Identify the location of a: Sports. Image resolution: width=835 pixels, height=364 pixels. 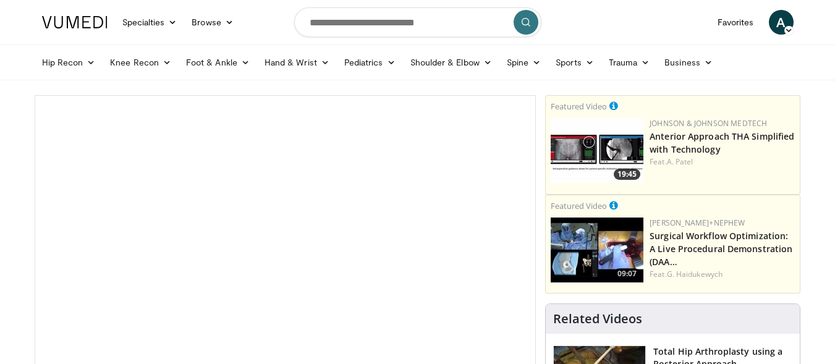
(575, 62).